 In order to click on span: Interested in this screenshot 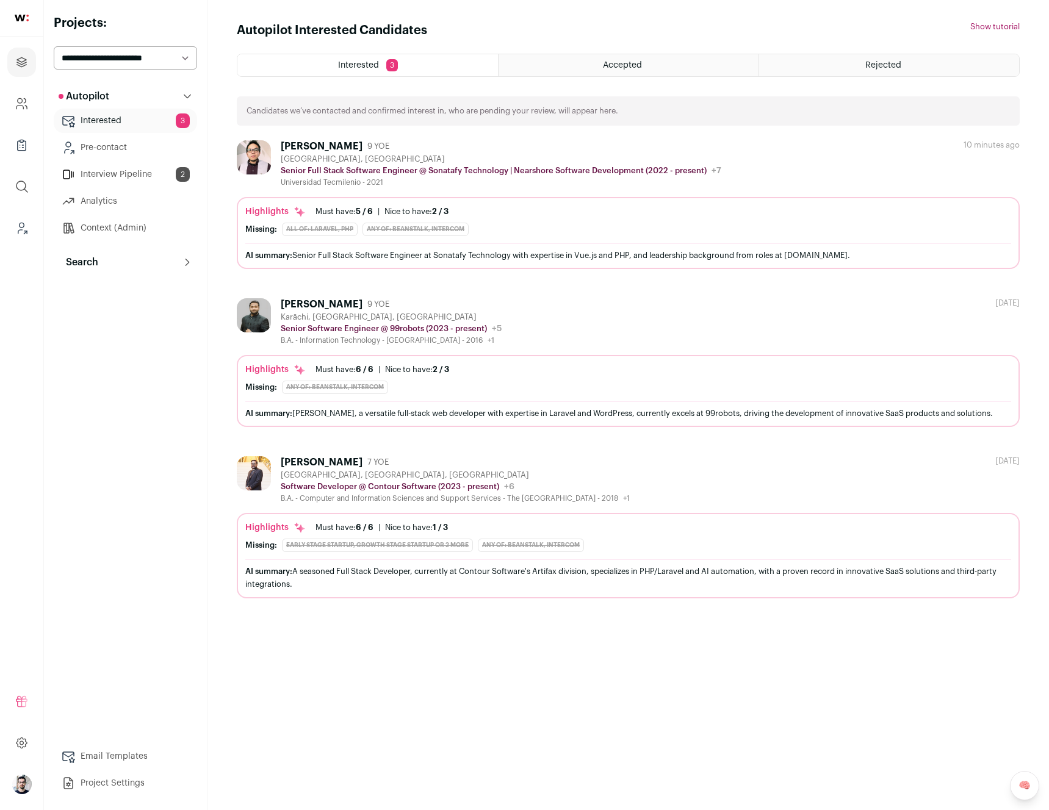, I will do `click(358, 65)`.